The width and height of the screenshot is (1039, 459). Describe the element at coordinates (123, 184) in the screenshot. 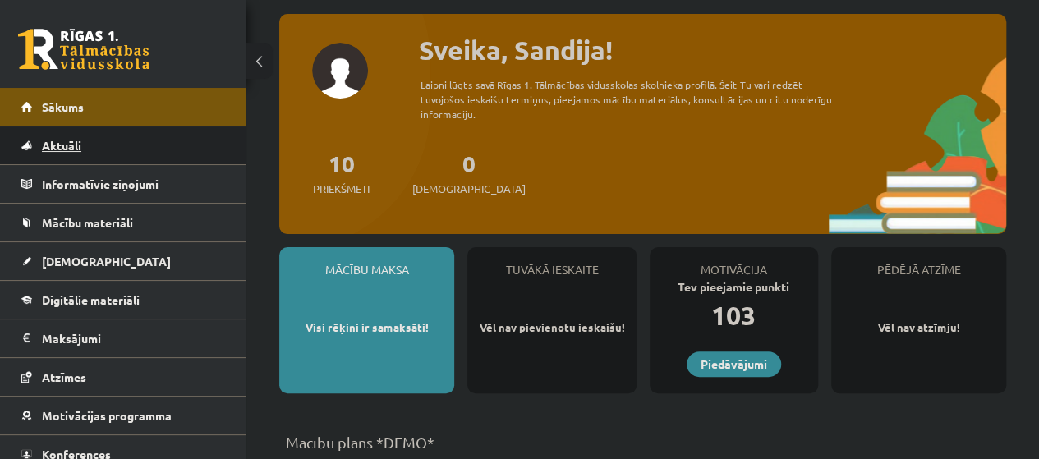

I see `a: Informatīvie ziņojumi` at that location.